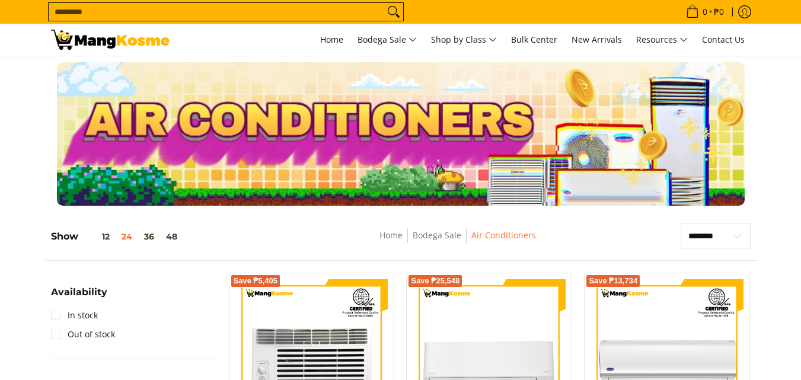  I want to click on span: Resources, so click(661, 40).